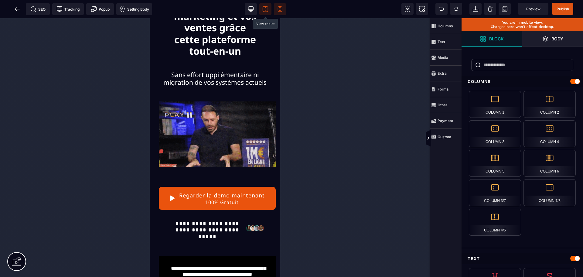 Image resolution: width=583 pixels, height=277 pixels. Describe the element at coordinates (67, 116) in the screenshot. I see `img: 870272f3f49d78ece2028b55c1bac003_1a86d00ba3cf512791b52cd22d41398a_VSL_-_MetaForma_Draft_06-low.gif` at that location.